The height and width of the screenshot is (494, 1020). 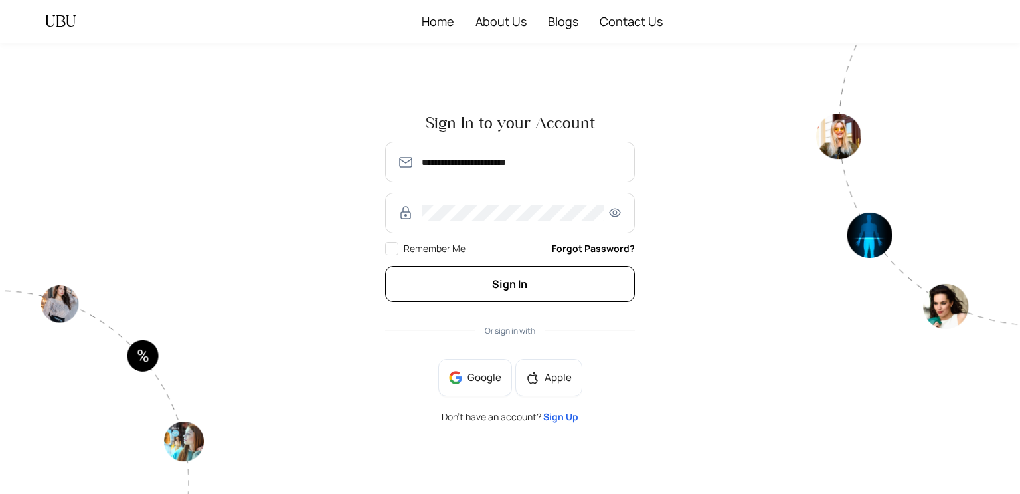 I want to click on img: authpagecirlce2-Tt0rwQ38.png, so click(x=918, y=185).